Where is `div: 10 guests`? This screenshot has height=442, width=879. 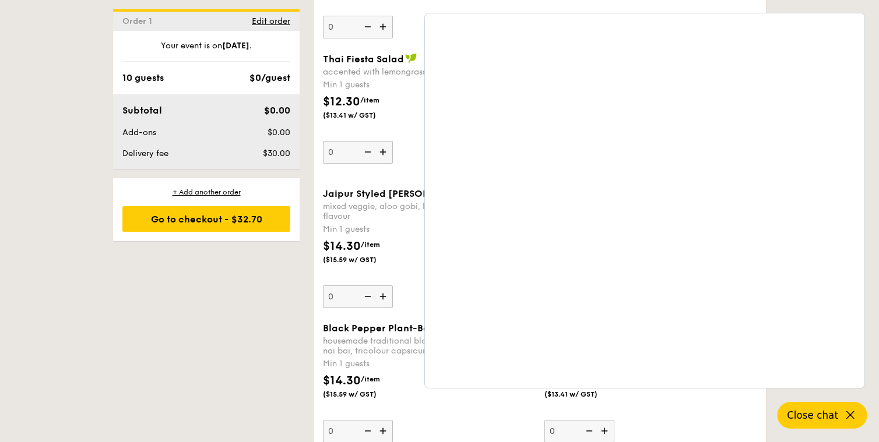 div: 10 guests is located at coordinates (143, 78).